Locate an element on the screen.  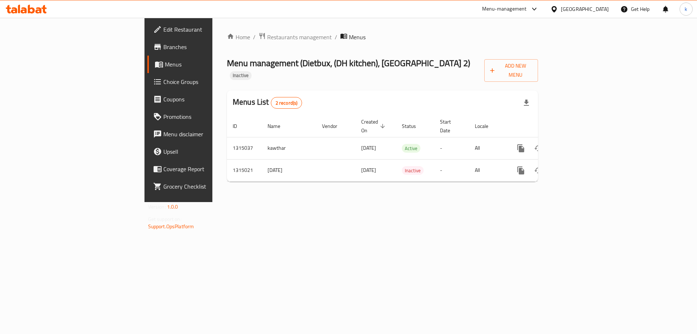
span: Choice Groups is located at coordinates (209, 82).